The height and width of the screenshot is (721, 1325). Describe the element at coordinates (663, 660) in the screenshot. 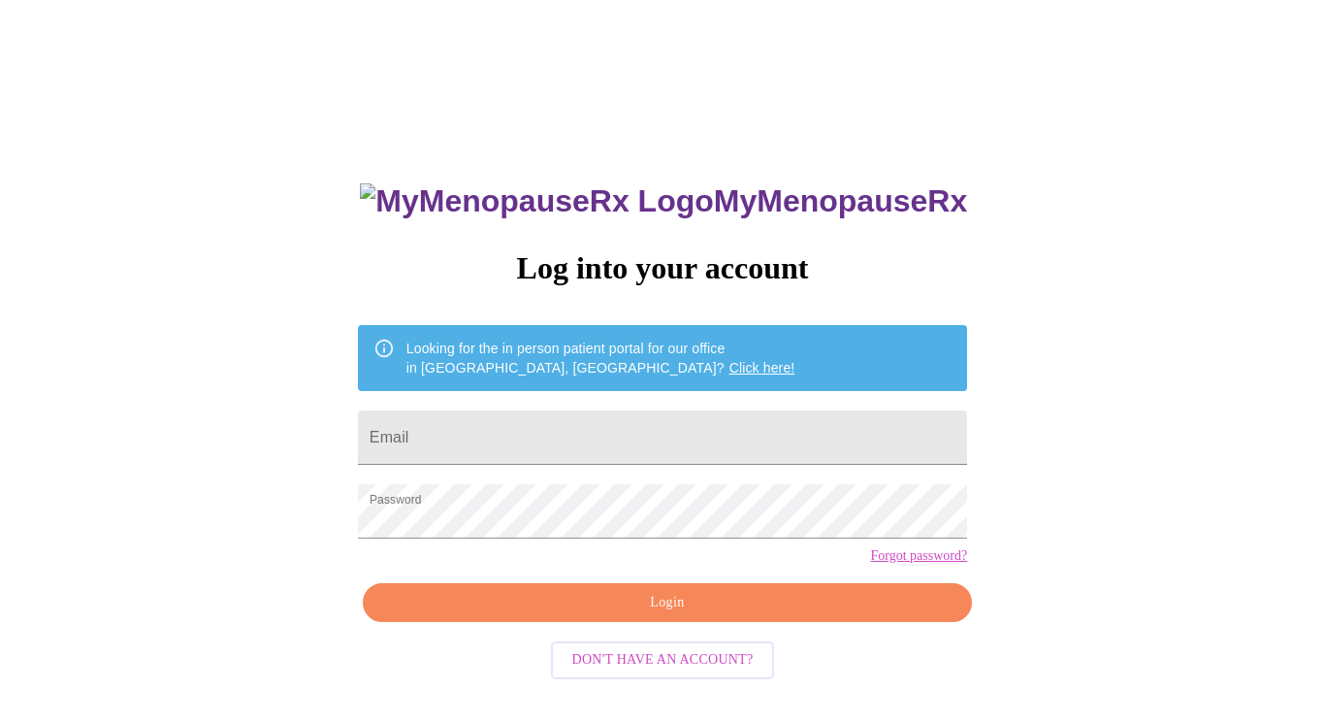

I see `button: Don't have an account?` at that location.